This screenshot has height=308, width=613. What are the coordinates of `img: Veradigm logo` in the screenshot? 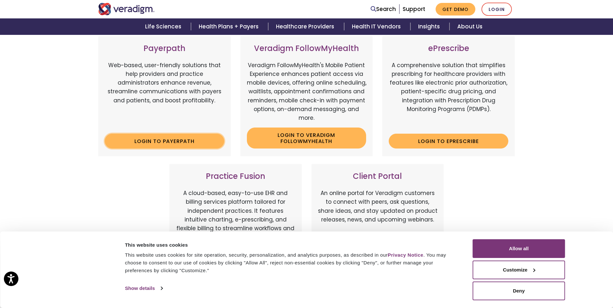 It's located at (126, 9).